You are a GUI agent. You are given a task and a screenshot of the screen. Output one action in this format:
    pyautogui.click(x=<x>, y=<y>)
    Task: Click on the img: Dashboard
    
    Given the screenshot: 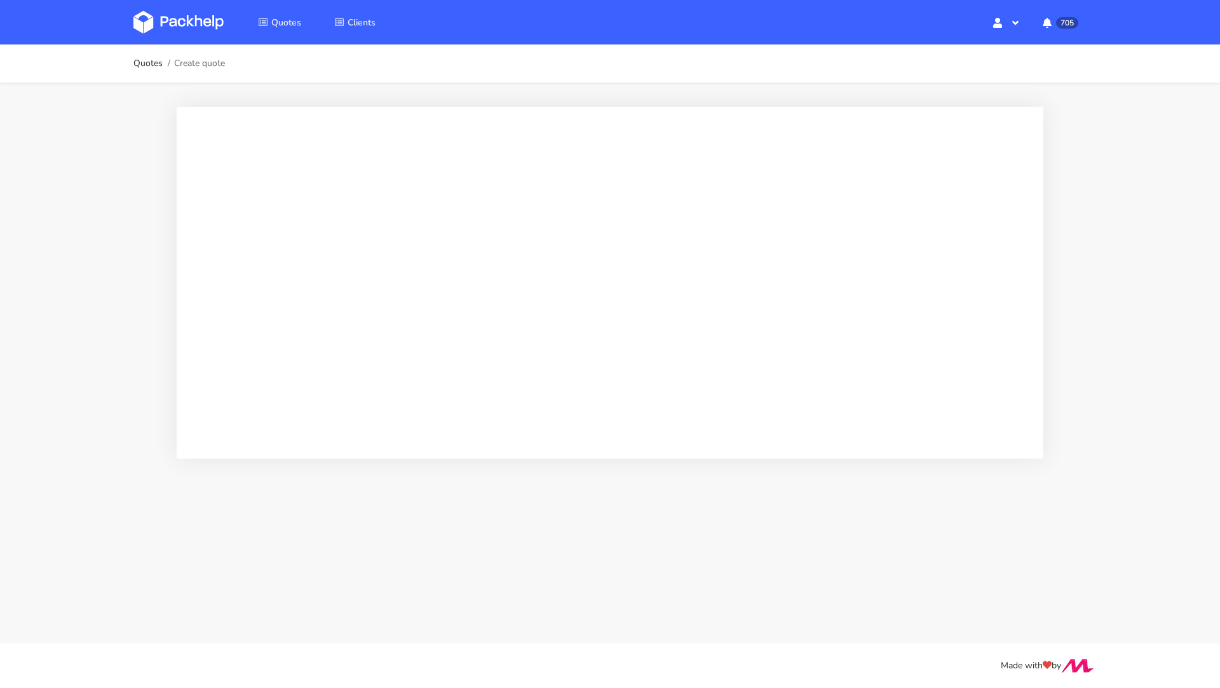 What is the action you would take?
    pyautogui.click(x=179, y=22)
    